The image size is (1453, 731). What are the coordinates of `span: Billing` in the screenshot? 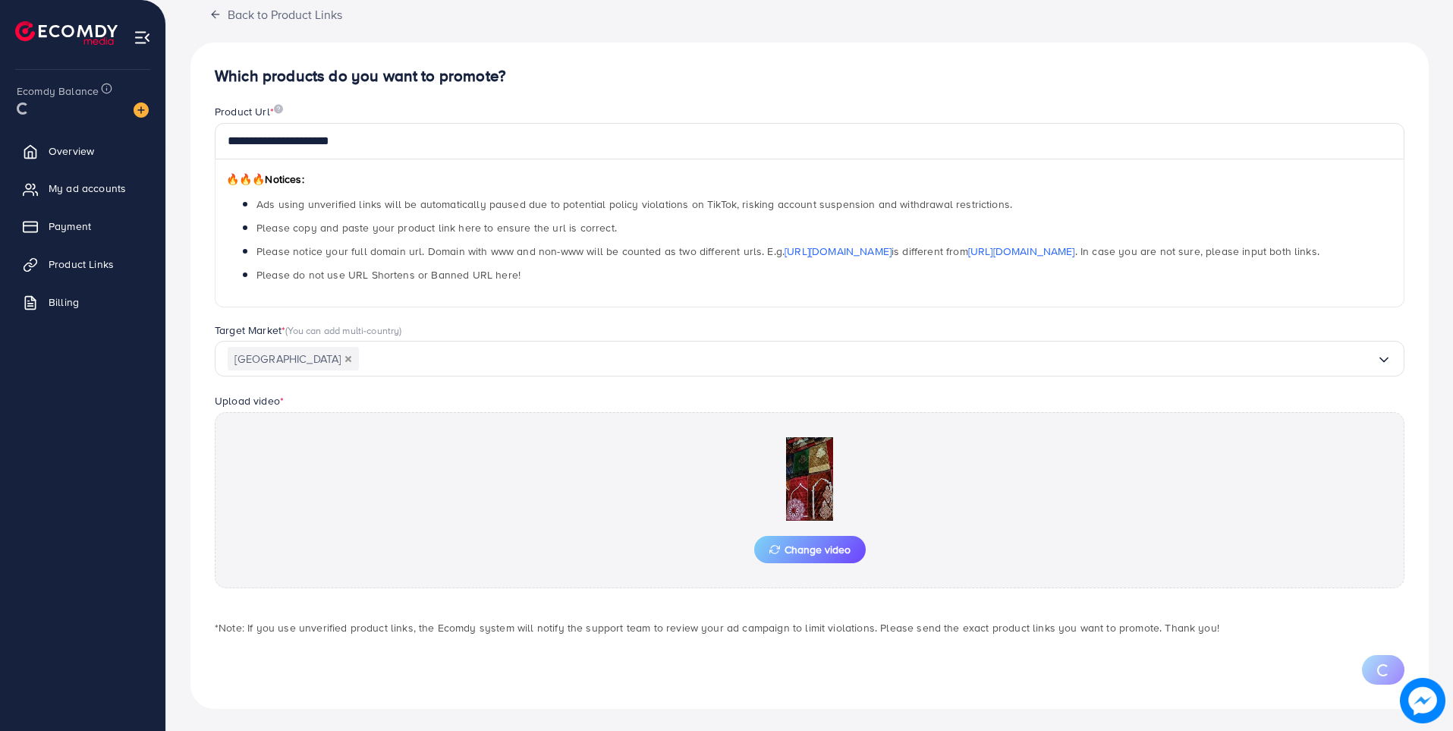 It's located at (64, 302).